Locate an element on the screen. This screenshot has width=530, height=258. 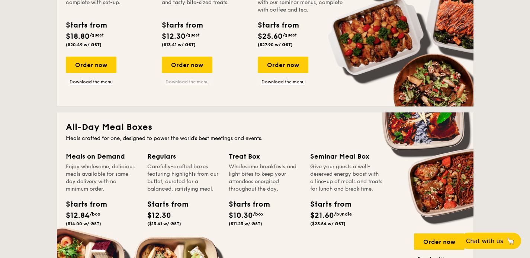
span: $10.30 is located at coordinates (240, 215).